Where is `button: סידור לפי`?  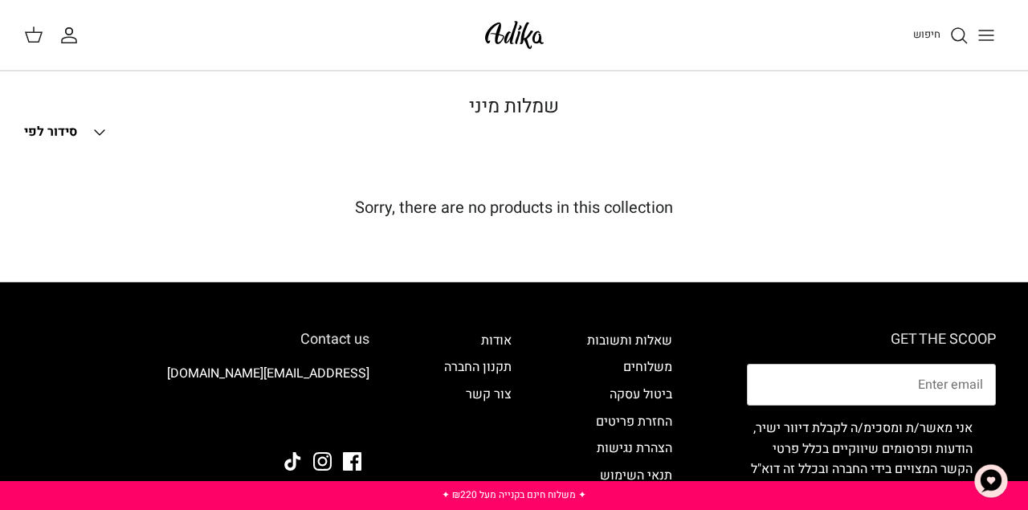 button: סידור לפי is located at coordinates (67, 133).